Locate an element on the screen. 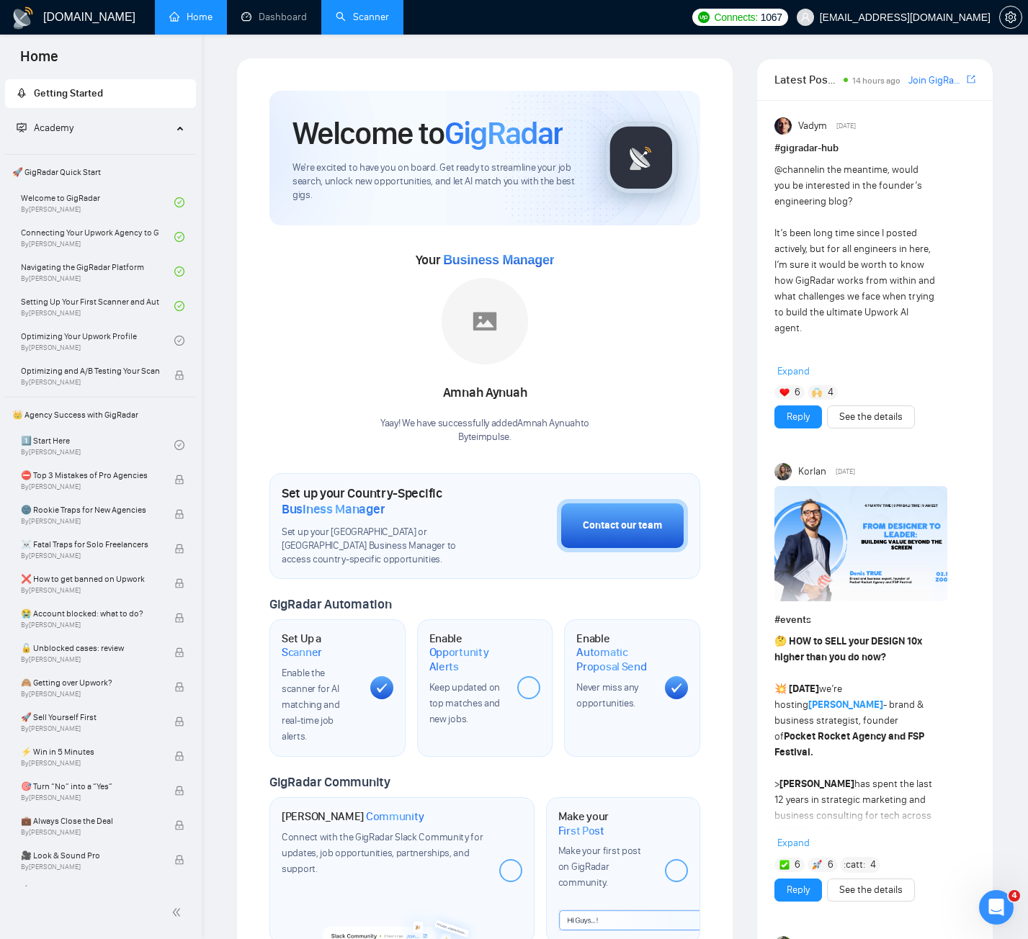 This screenshot has height=939, width=1028. span: 🚀 GigRadar Quick Start is located at coordinates (100, 172).